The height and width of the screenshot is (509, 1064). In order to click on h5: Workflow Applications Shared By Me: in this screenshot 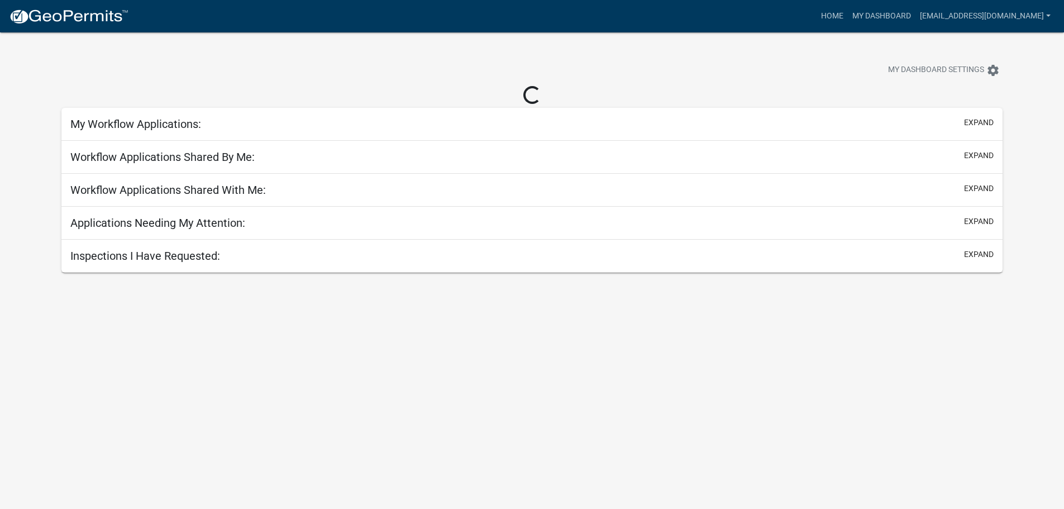, I will do `click(162, 157)`.